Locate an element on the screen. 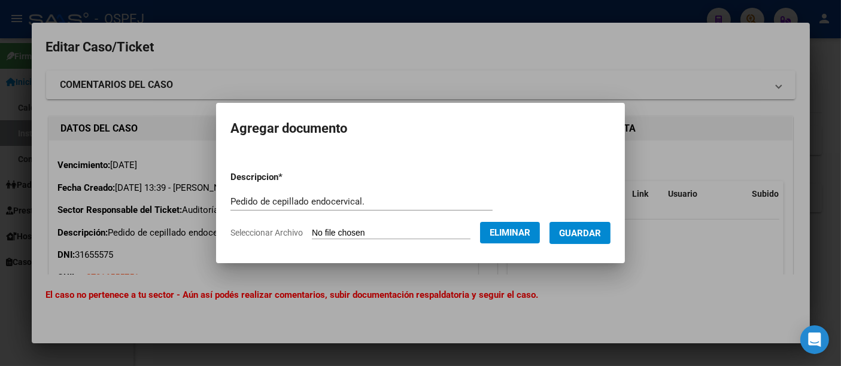 This screenshot has width=841, height=366. button: Eliminar is located at coordinates (510, 233).